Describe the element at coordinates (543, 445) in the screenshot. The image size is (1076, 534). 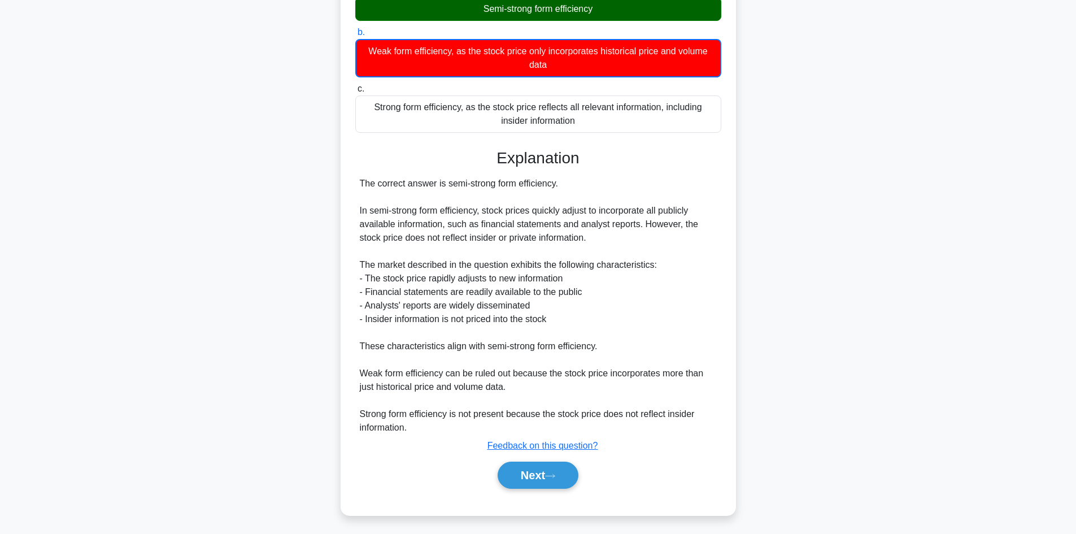
I see `a: Feedback on this question?` at that location.